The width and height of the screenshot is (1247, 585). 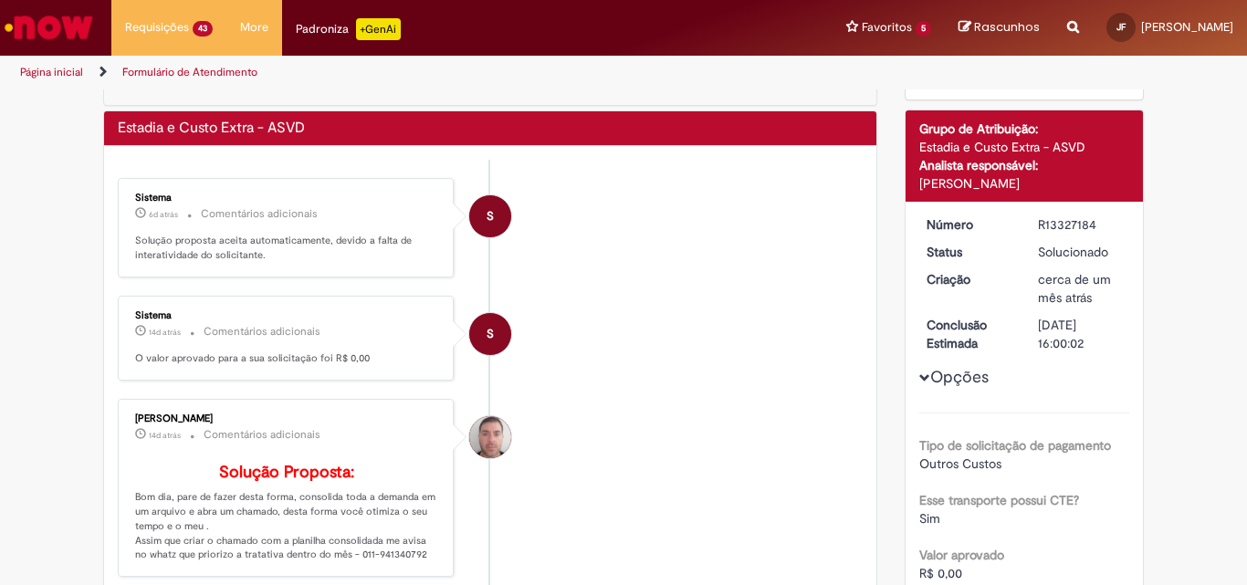 I want to click on span: Outros Custos, so click(x=960, y=464).